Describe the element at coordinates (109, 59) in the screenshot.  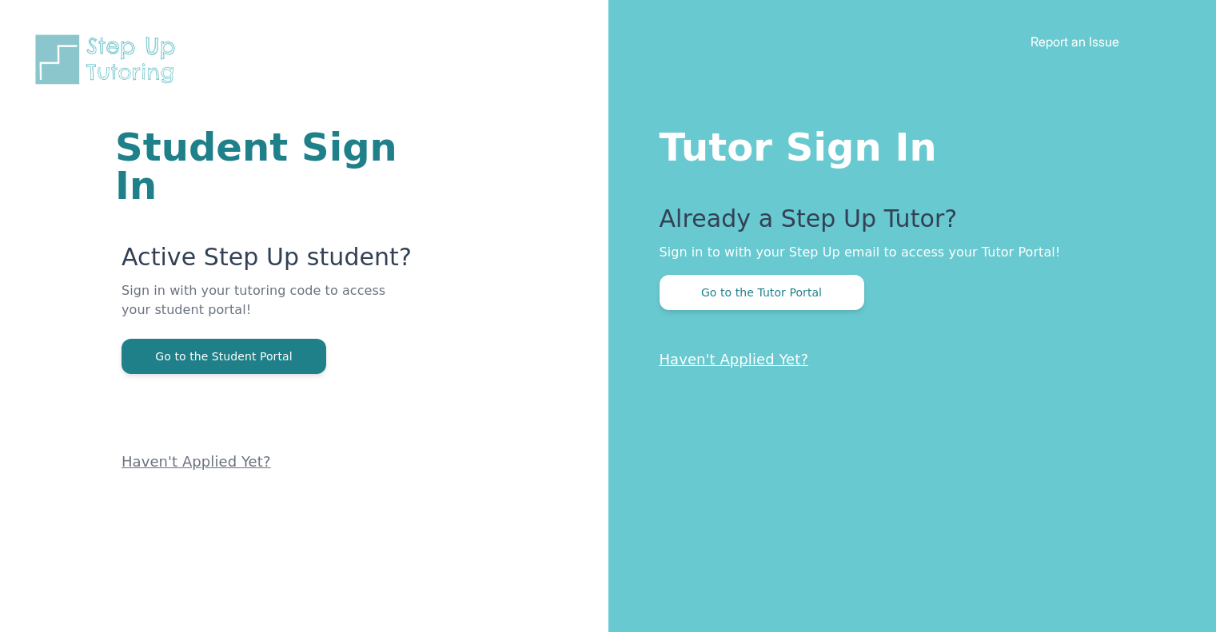
I see `img: Step Up Tutoring horizontal logo` at that location.